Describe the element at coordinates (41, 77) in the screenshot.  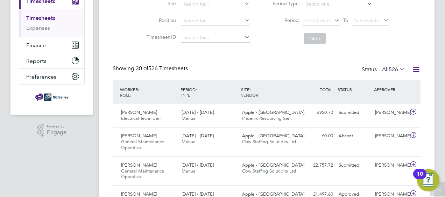
I see `span: Preferences` at that location.